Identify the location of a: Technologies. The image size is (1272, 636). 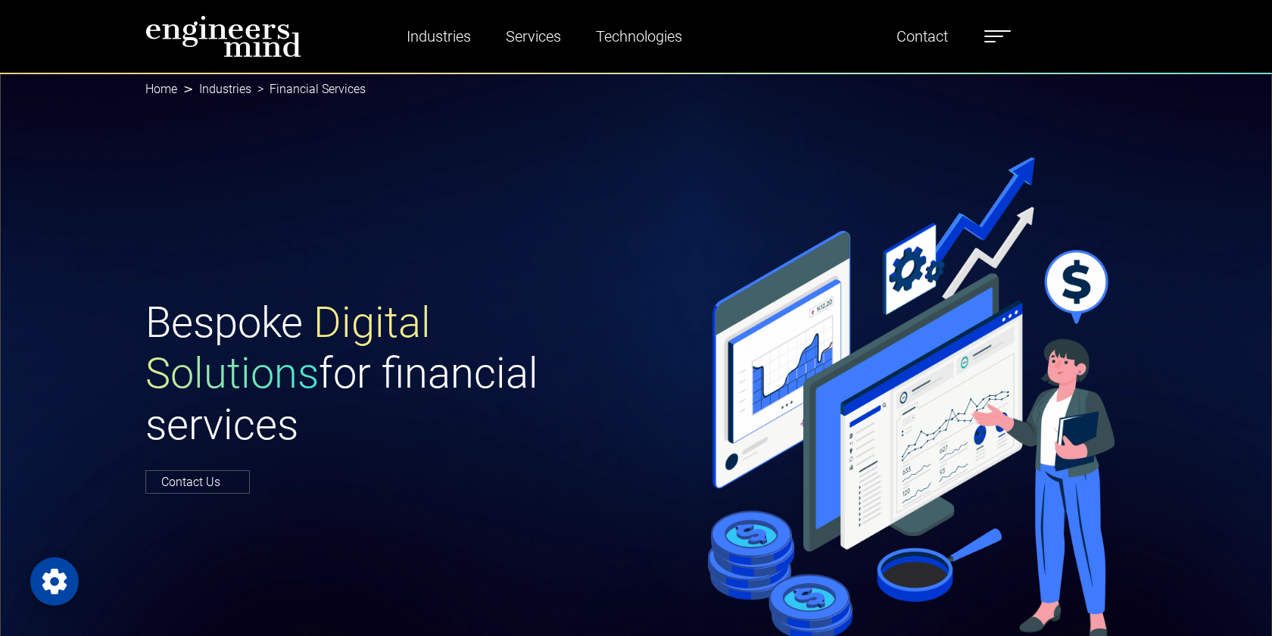
(639, 36).